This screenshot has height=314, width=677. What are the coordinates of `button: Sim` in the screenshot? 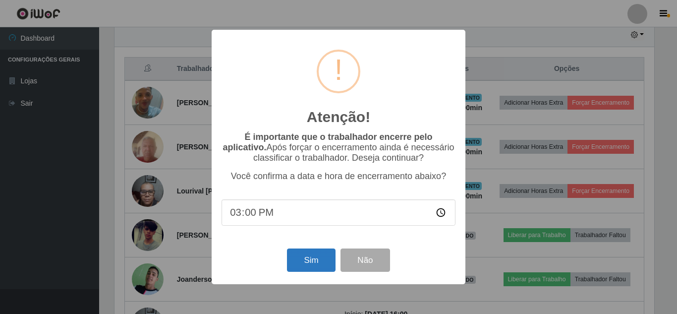 It's located at (311, 260).